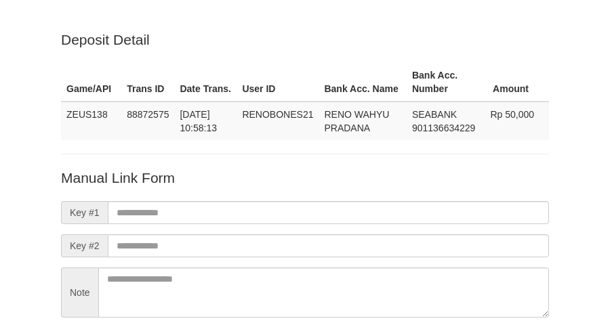 This screenshot has height=325, width=610. I want to click on p: Manual Link Form, so click(305, 178).